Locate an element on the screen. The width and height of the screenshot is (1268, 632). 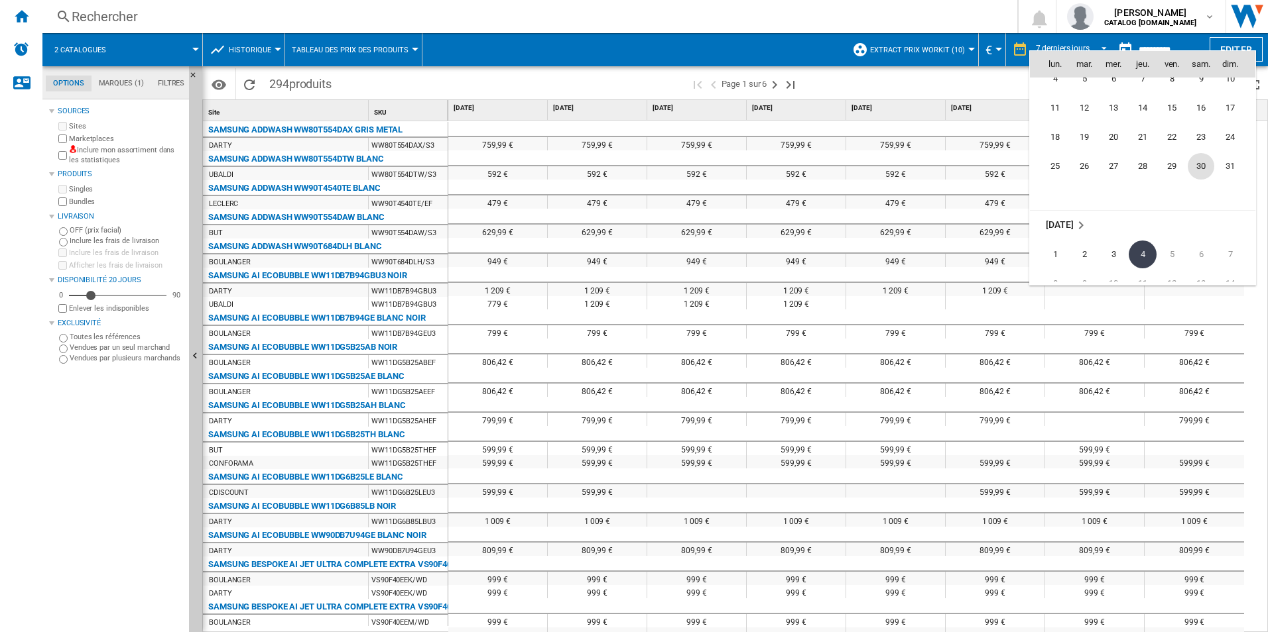
td: Friday August 22 2025 is located at coordinates (1171, 137).